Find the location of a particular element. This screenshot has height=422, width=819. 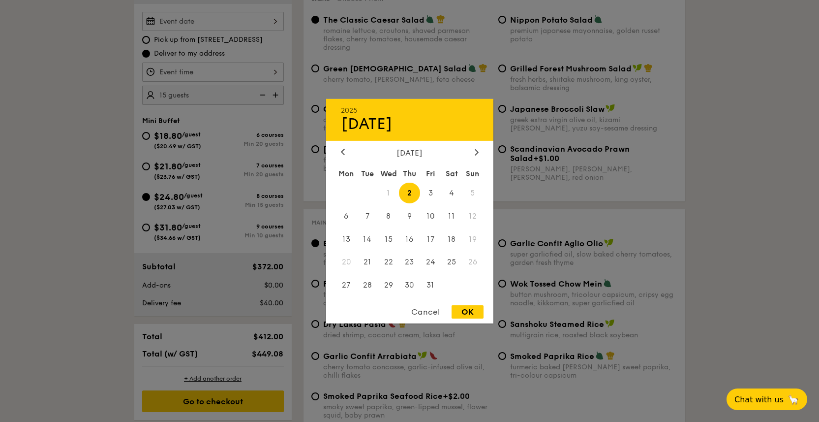

div: Fri is located at coordinates (431, 173).